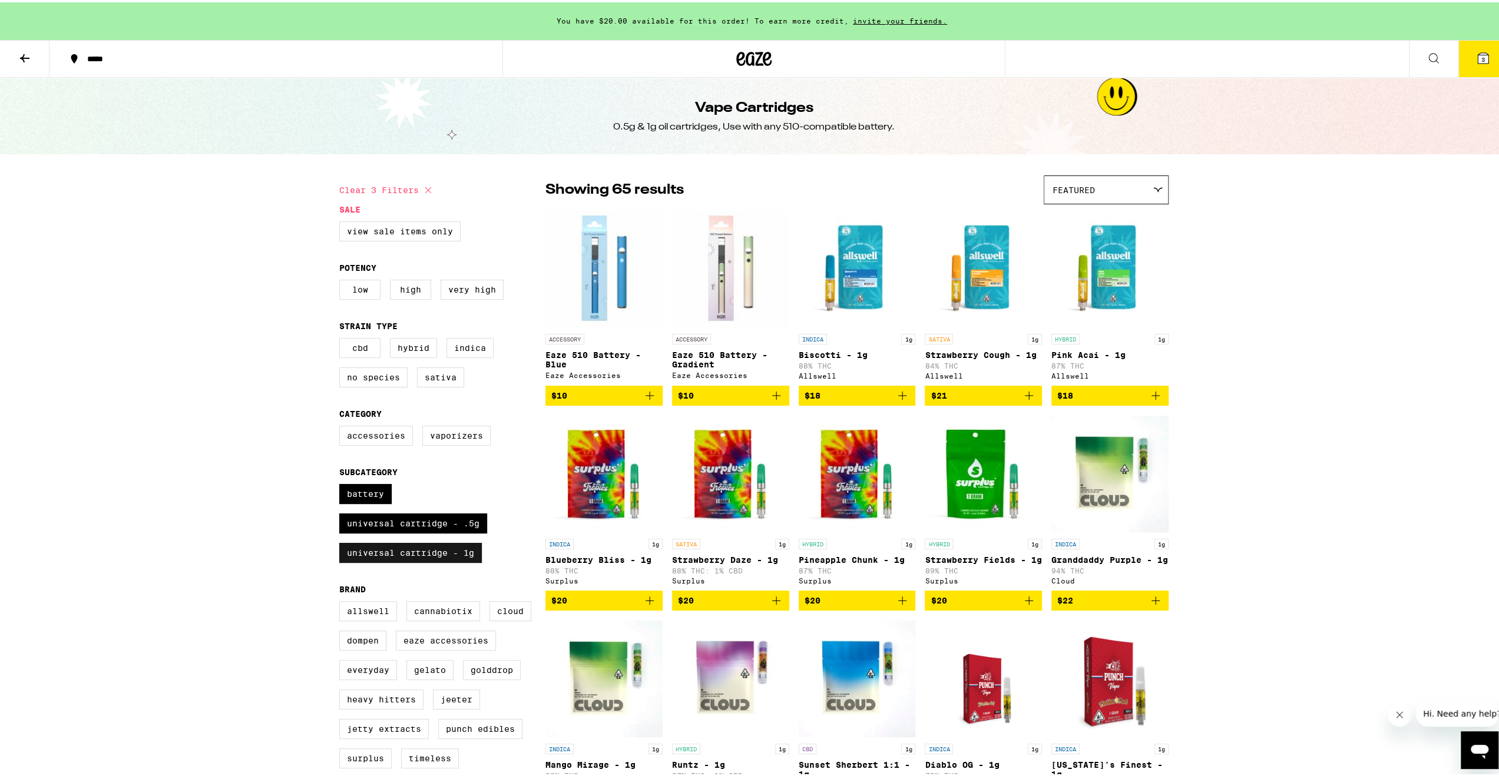 The width and height of the screenshot is (1499, 776). What do you see at coordinates (384, 727) in the screenshot?
I see `label: Jetty Extracts` at bounding box center [384, 727].